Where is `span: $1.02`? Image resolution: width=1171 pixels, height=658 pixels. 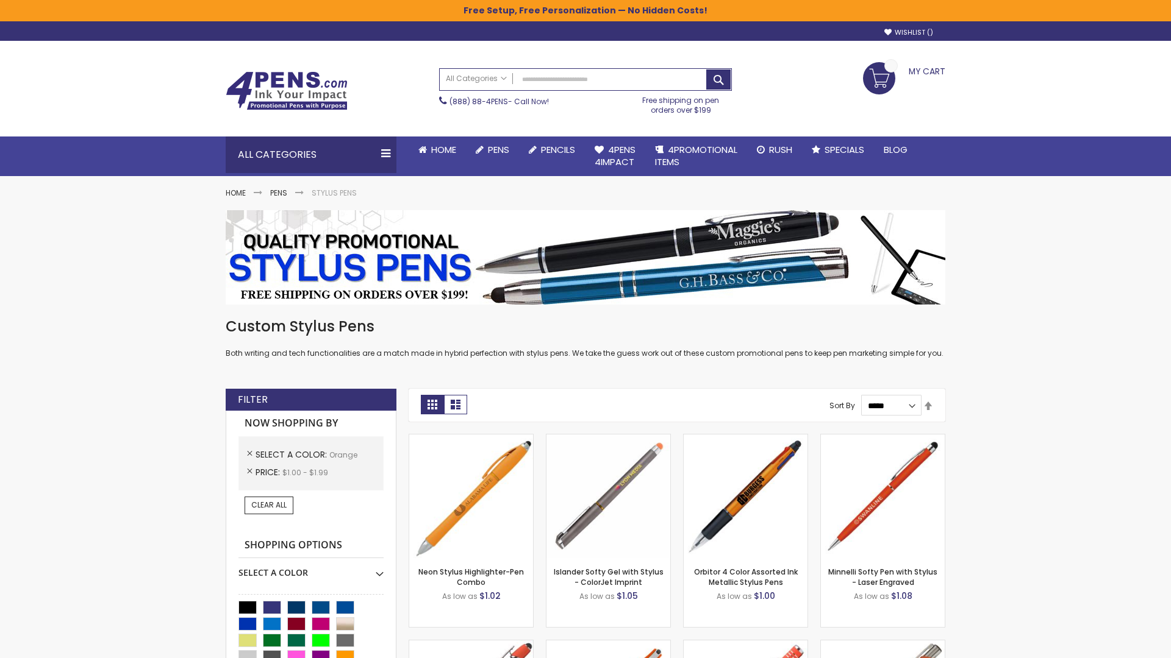 span: $1.02 is located at coordinates (490, 596).